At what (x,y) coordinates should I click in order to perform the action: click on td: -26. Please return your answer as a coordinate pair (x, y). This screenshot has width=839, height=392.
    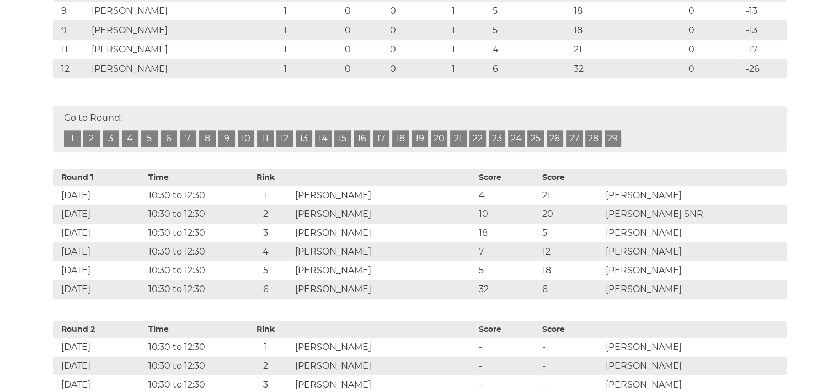
    Looking at the image, I should click on (765, 68).